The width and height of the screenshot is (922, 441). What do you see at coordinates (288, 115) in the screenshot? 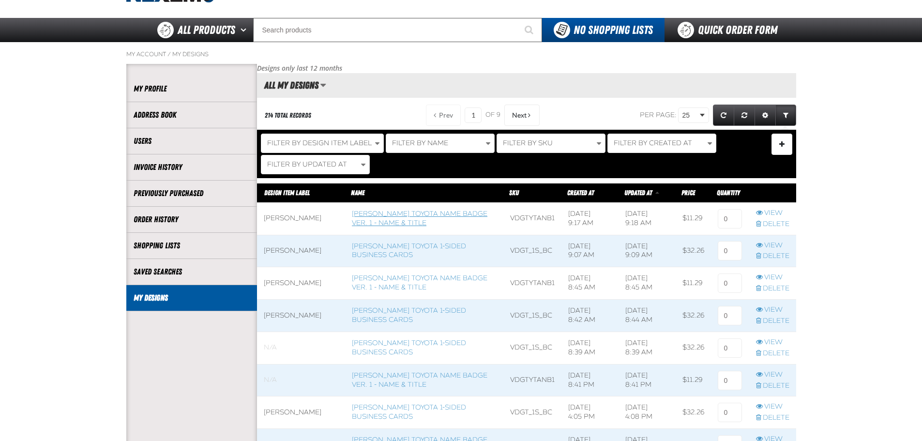
I see `div: 214 total records` at bounding box center [288, 115].